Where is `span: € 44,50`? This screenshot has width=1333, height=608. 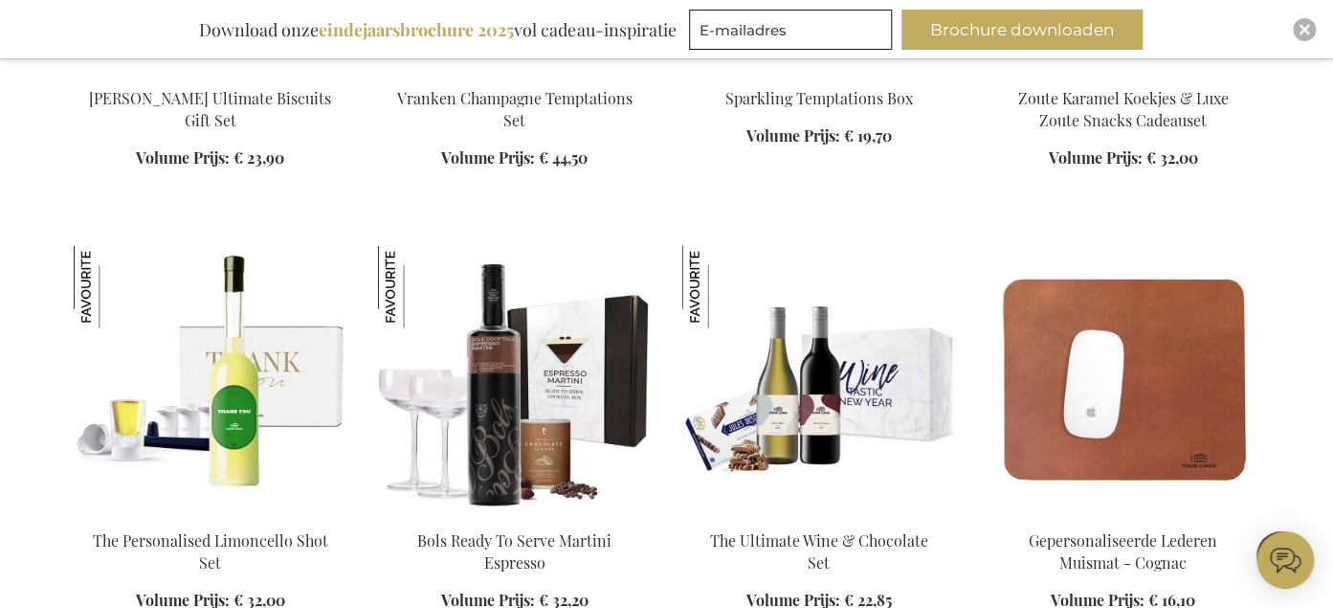
span: € 44,50 is located at coordinates (563, 157).